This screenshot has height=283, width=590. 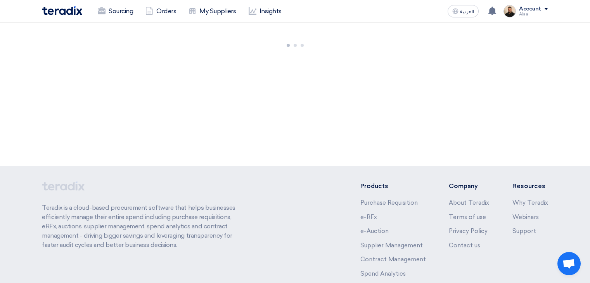 I want to click on li: Company, so click(x=469, y=186).